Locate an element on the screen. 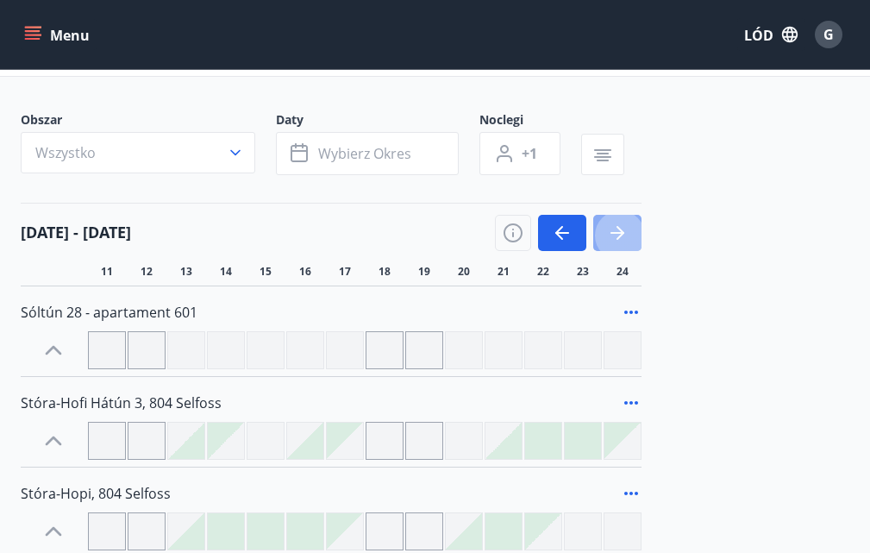  font: Daty is located at coordinates (290, 119).